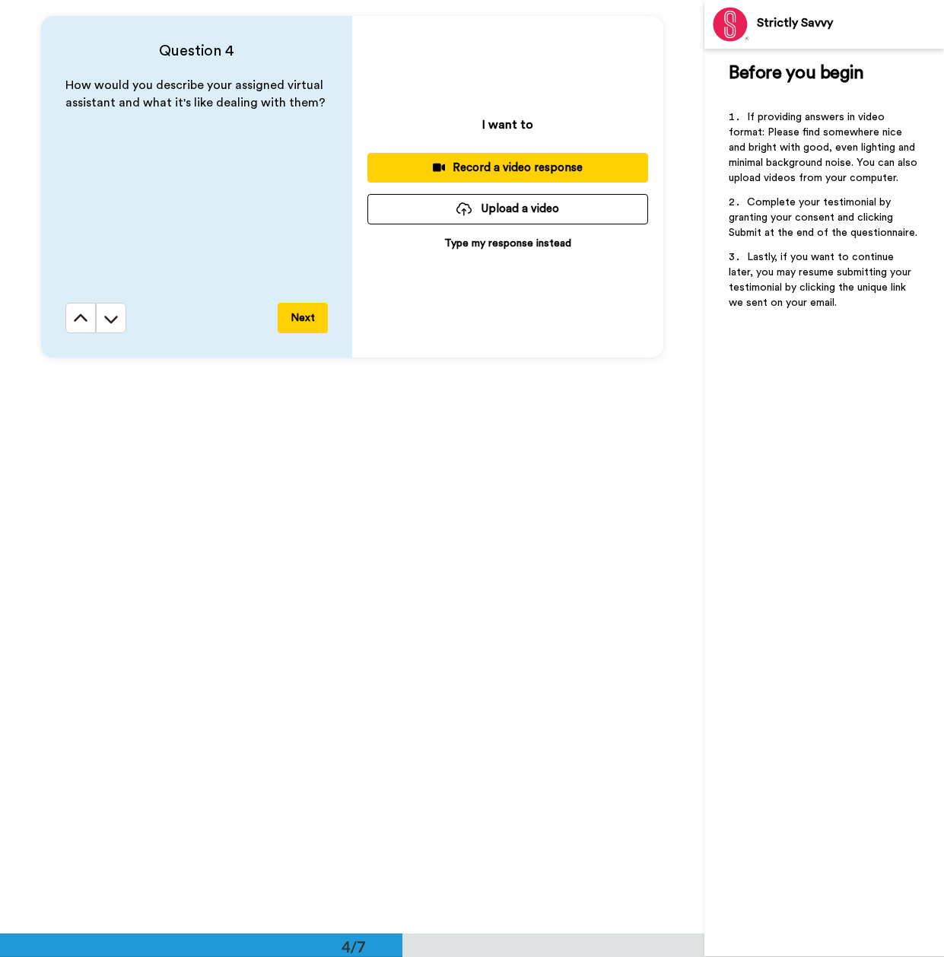  I want to click on span: How would you describe your assigned virtual assistant and what it's like dealing with them?, so click(195, 94).